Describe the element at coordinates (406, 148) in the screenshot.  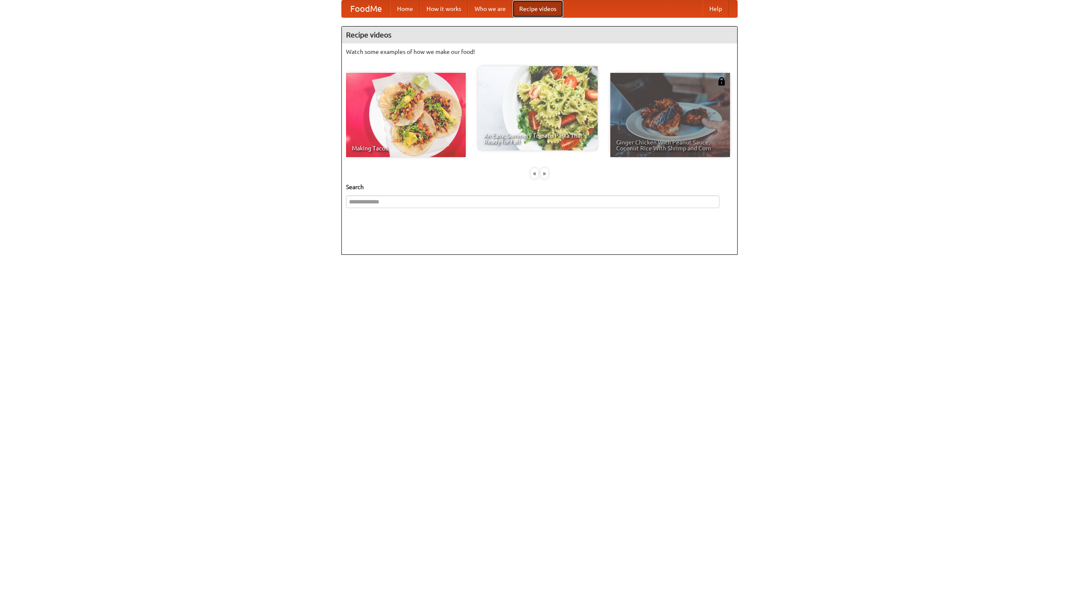
I see `span: Making Tacos` at that location.